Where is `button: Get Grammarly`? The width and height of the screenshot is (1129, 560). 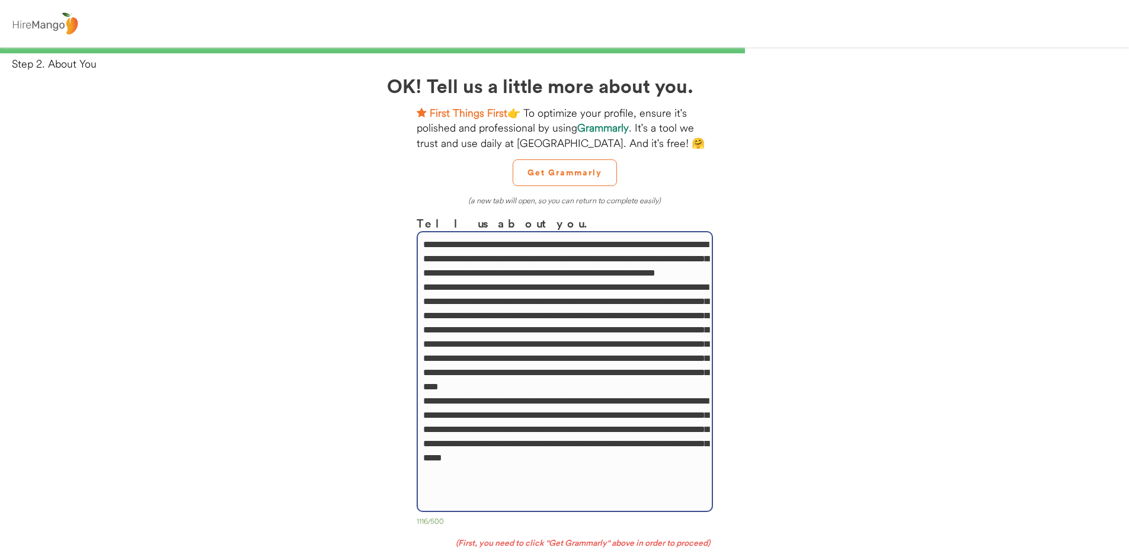
button: Get Grammarly is located at coordinates (565, 173).